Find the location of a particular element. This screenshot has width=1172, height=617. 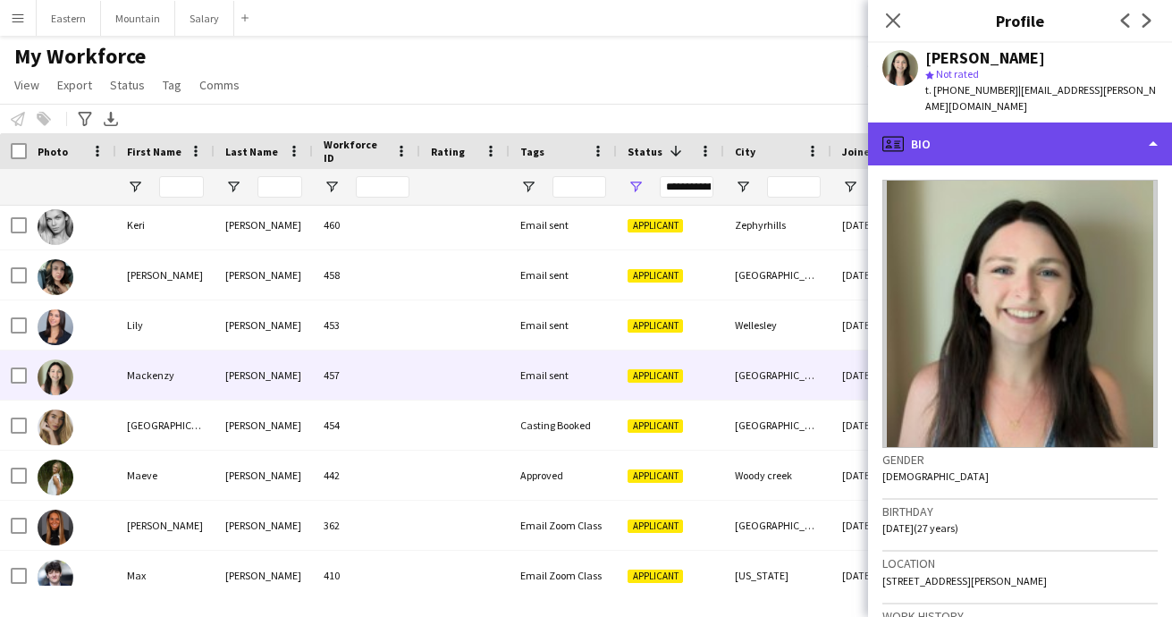

span: Last Name is located at coordinates (251, 151).